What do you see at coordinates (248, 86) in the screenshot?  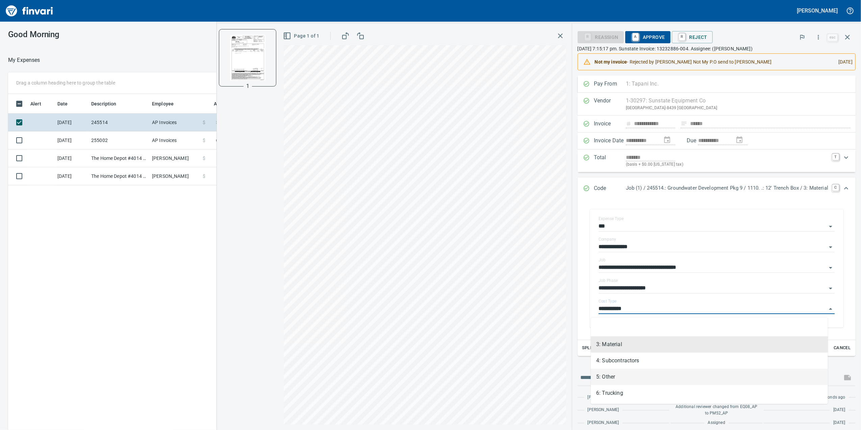 I see `p: 1` at bounding box center [248, 86].